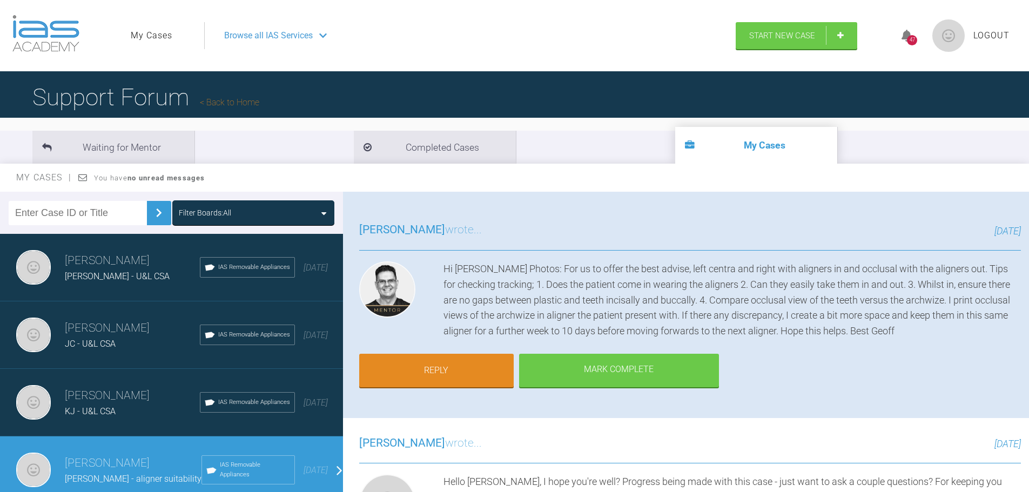 This screenshot has width=1029, height=492. What do you see at coordinates (949, 36) in the screenshot?
I see `img: profile.png` at bounding box center [949, 36].